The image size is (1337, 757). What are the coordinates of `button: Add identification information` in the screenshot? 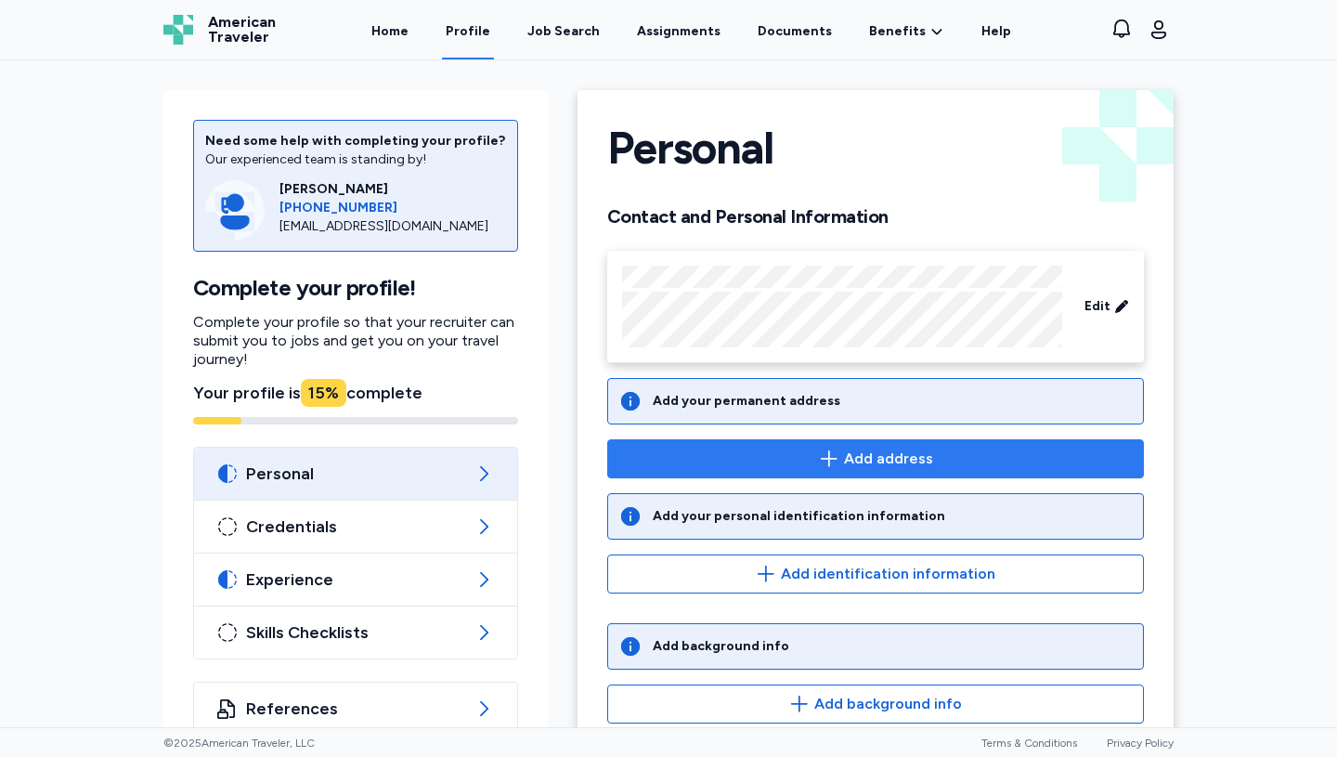 It's located at (876, 574).